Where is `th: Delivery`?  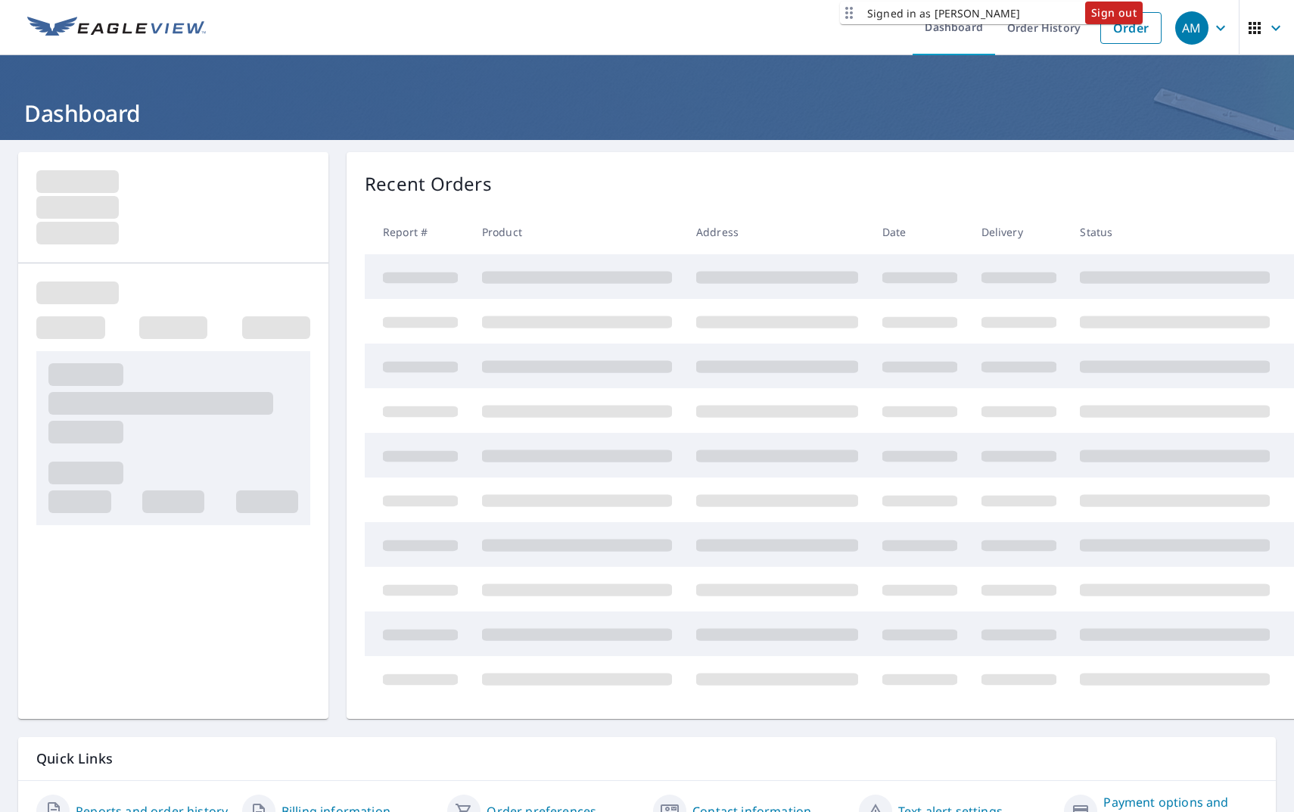
th: Delivery is located at coordinates (1018, 232).